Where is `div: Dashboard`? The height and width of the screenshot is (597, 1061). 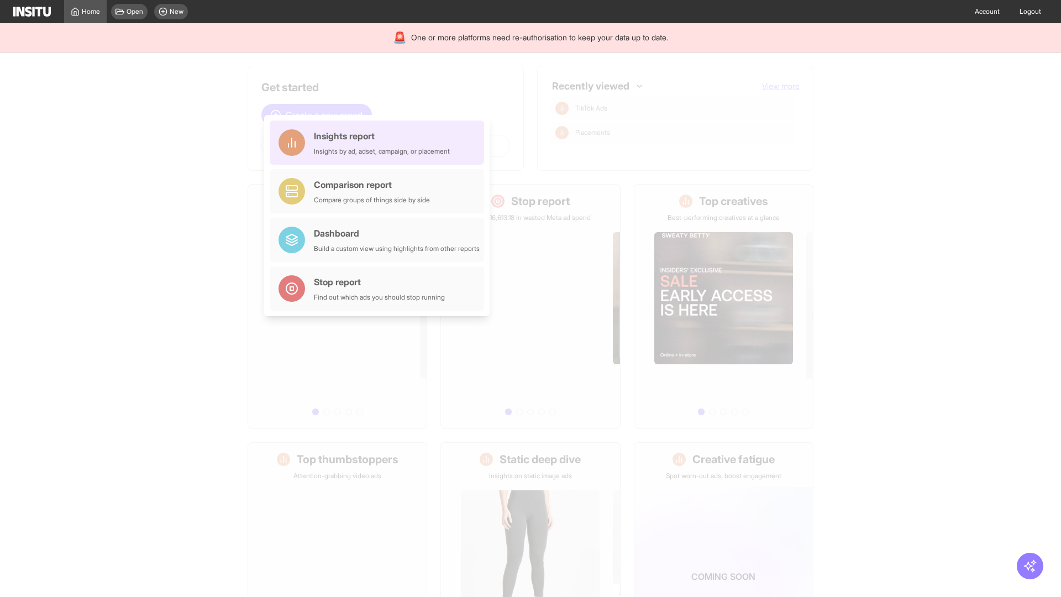 div: Dashboard is located at coordinates (397, 233).